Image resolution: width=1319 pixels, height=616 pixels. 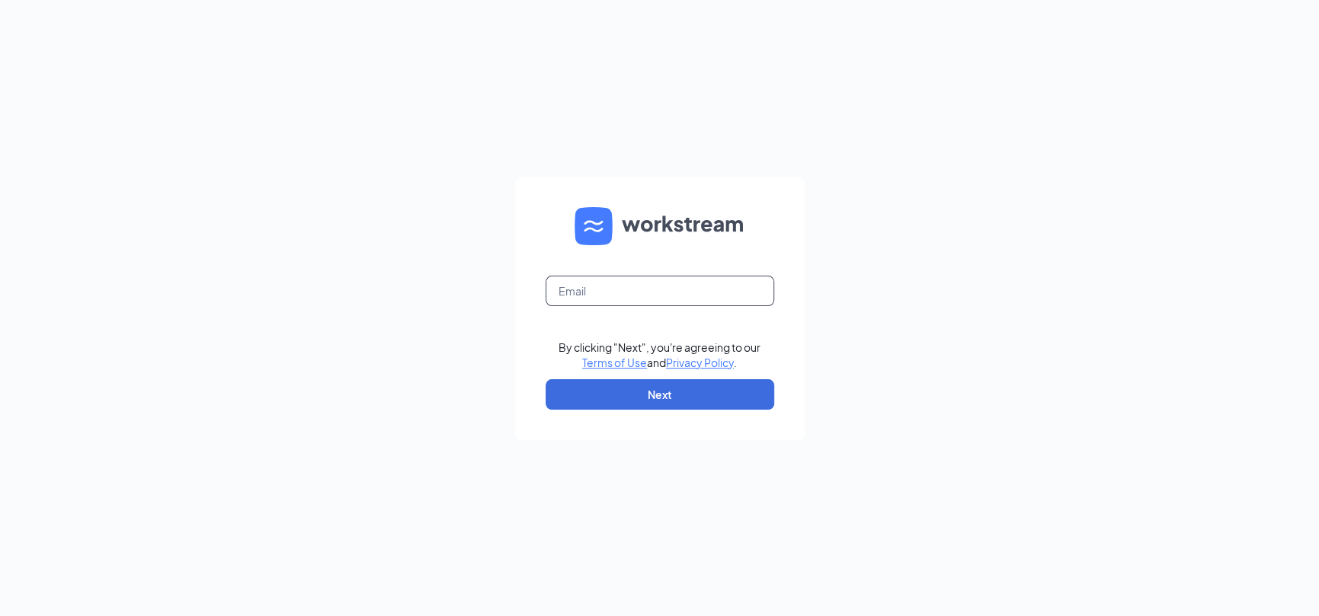 What do you see at coordinates (659, 355) in the screenshot?
I see `div: By clicking "Next", you're agreeing to our and .` at bounding box center [659, 355].